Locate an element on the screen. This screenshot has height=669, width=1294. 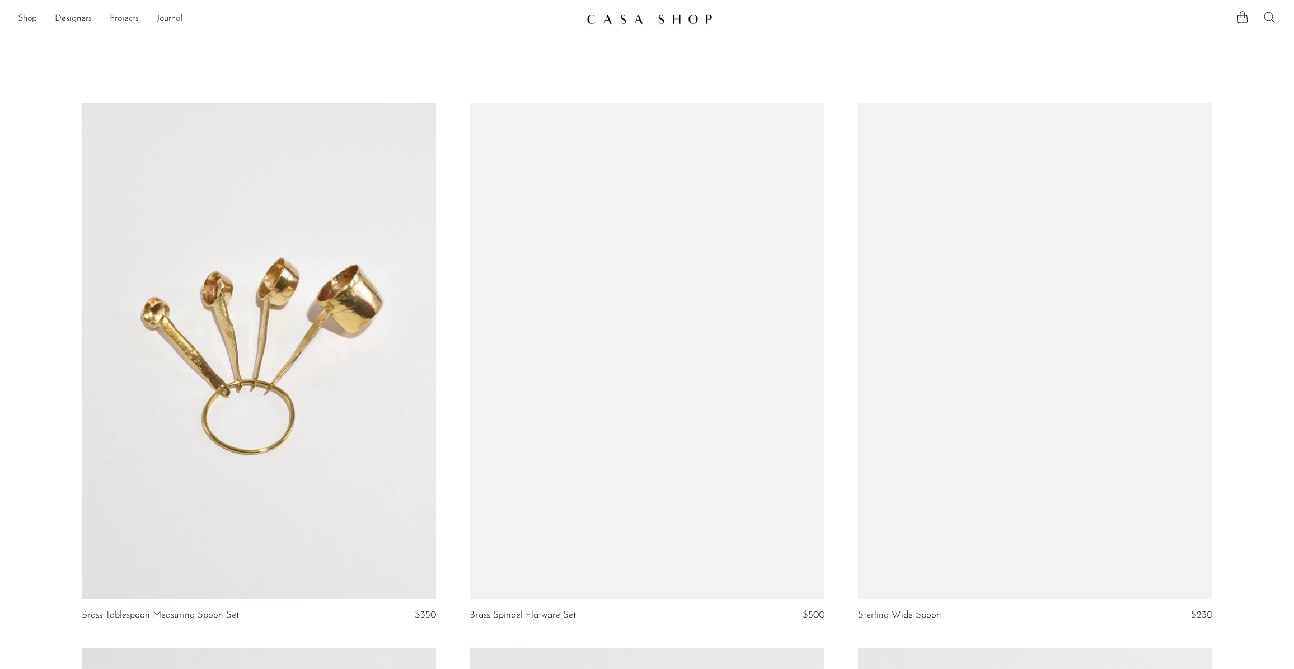
a: Projects is located at coordinates (124, 19).